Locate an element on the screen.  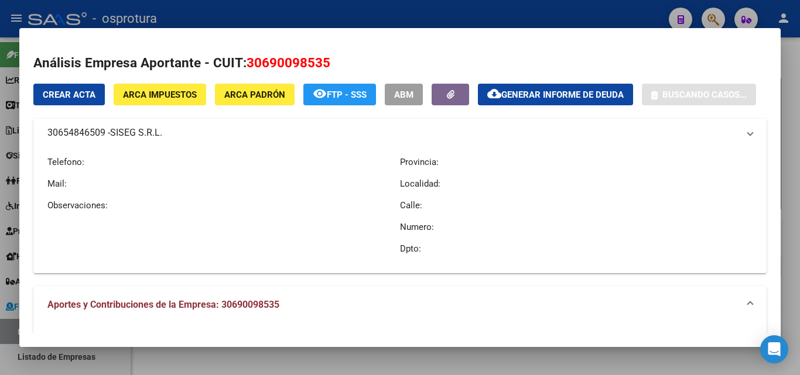
p: Dpto: is located at coordinates (576, 249).